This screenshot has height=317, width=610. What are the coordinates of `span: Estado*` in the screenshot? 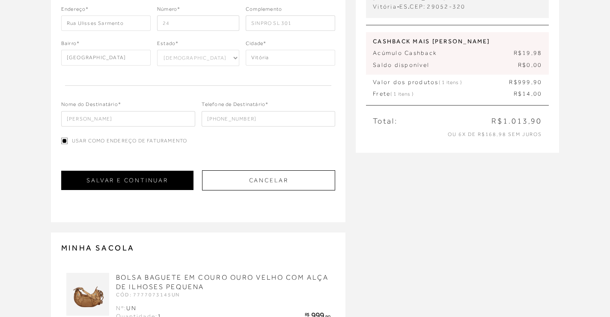 It's located at (168, 45).